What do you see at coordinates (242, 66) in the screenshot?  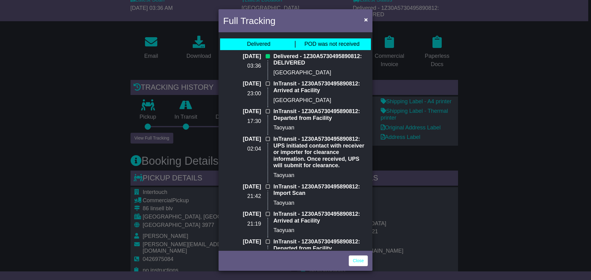 I see `p: 03:36` at bounding box center [242, 66].